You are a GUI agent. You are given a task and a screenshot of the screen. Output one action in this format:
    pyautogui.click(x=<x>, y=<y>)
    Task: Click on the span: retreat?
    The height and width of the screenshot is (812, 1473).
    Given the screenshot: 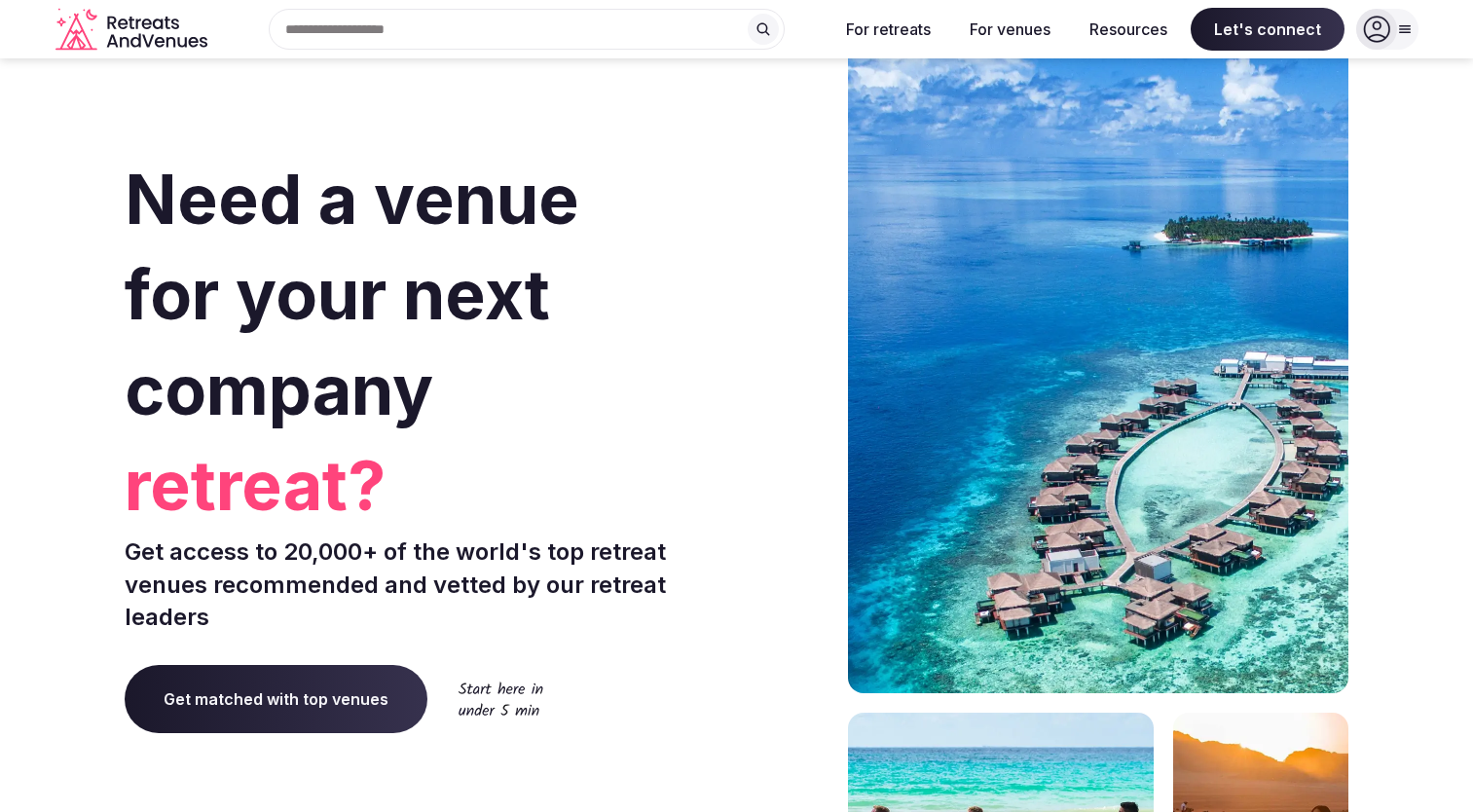 What is the action you would take?
    pyautogui.click(x=426, y=485)
    